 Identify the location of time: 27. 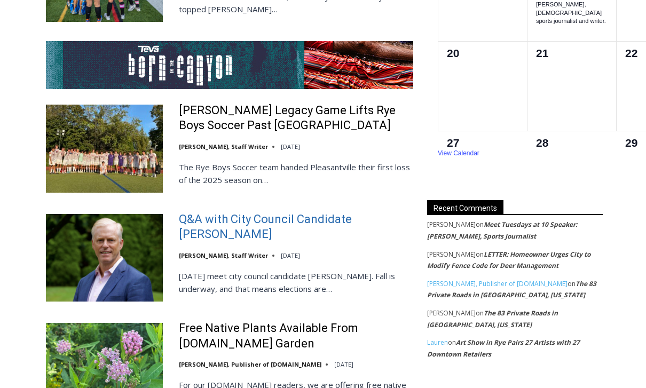
(453, 143).